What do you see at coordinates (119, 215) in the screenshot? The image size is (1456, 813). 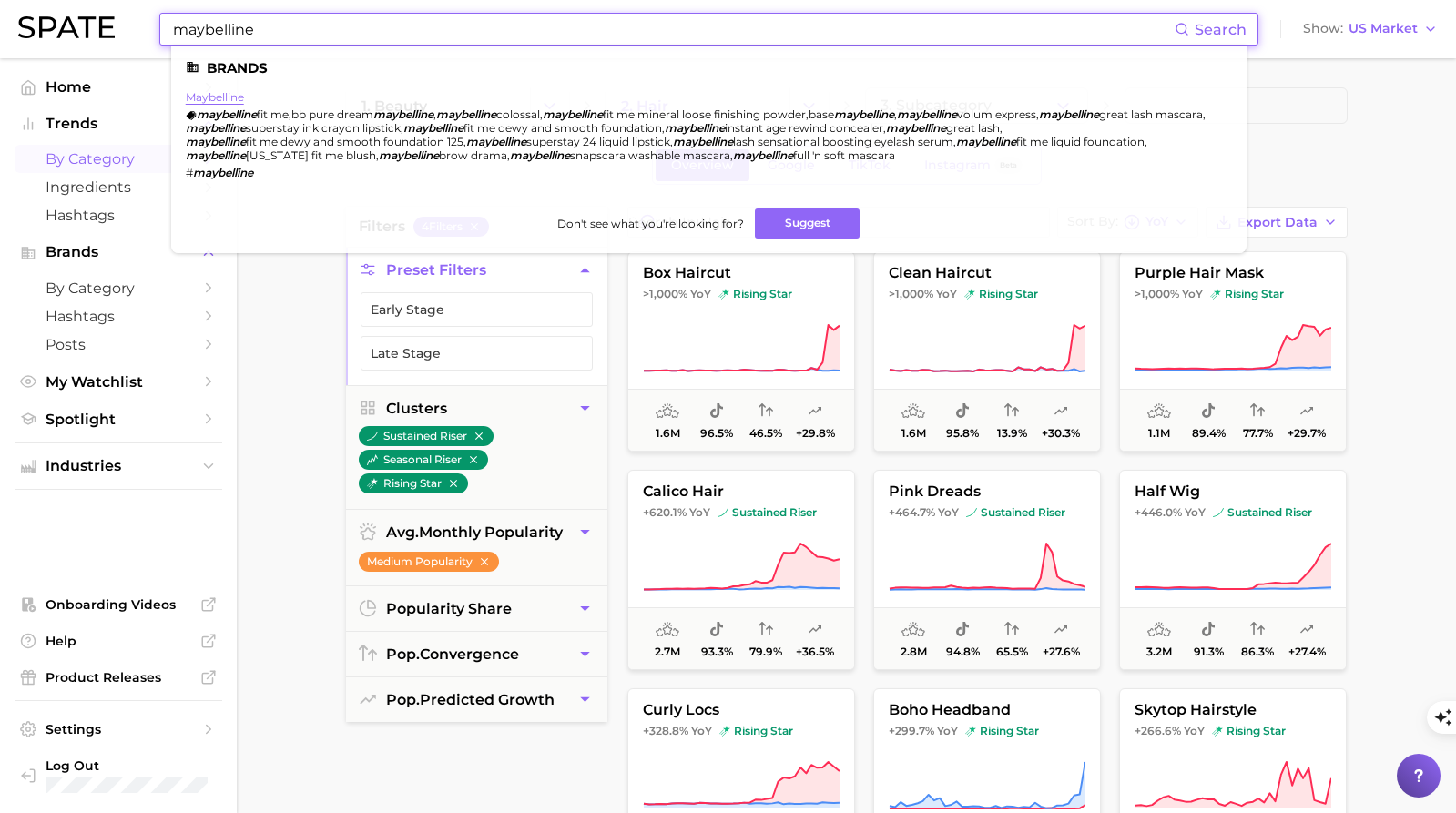 I see `a: Hashtags` at bounding box center [119, 215].